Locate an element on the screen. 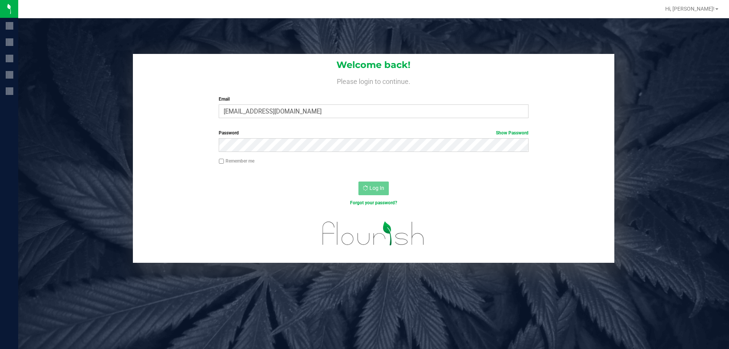 This screenshot has width=729, height=349. label: Remember me is located at coordinates (237, 161).